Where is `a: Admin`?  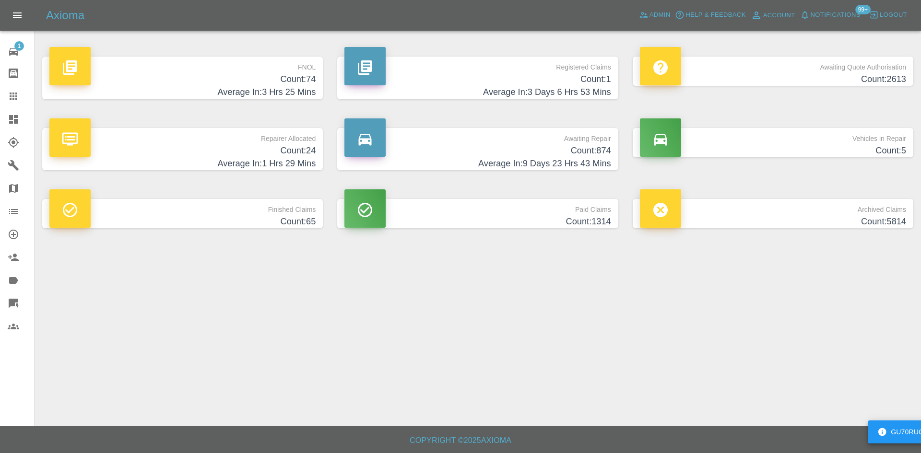
a: Admin is located at coordinates (654, 15).